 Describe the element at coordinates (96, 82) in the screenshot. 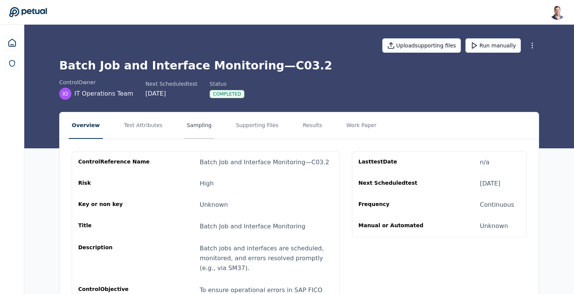

I see `div: control Owner` at that location.